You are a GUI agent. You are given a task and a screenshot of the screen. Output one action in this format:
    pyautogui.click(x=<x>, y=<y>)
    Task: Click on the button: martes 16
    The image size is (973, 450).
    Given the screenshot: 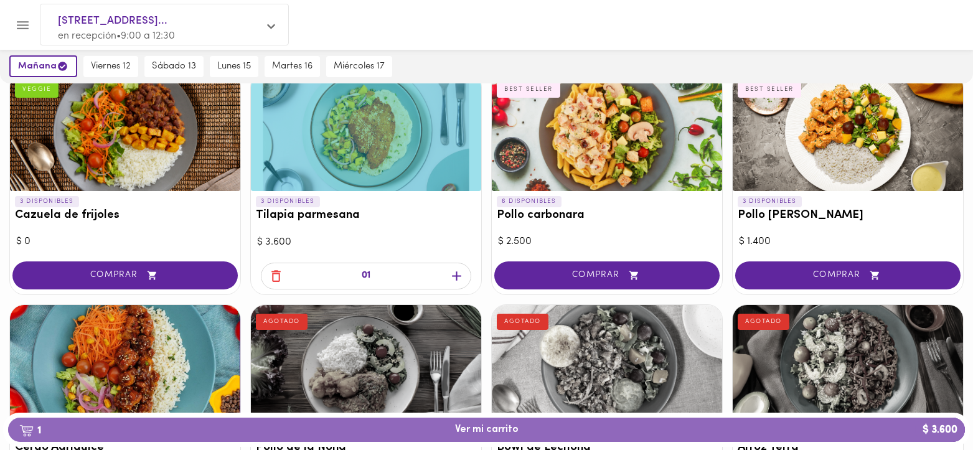 What is the action you would take?
    pyautogui.click(x=292, y=67)
    